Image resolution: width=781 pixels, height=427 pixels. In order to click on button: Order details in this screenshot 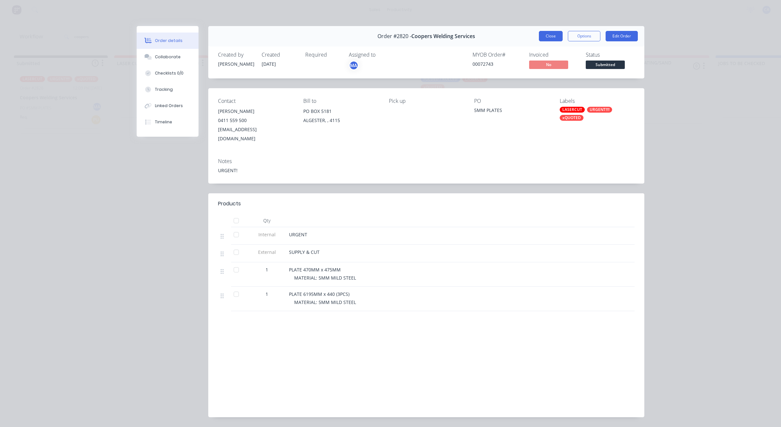, I will do `click(168, 41)`.